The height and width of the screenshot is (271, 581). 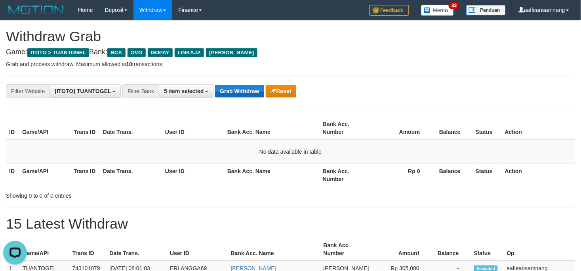 What do you see at coordinates (141, 91) in the screenshot?
I see `div: Filter Bank` at bounding box center [141, 91].